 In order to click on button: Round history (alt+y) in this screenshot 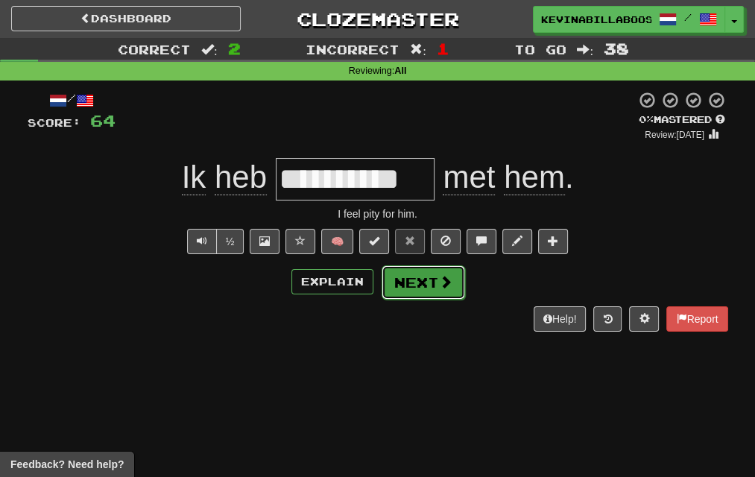, I will do `click(608, 319)`.